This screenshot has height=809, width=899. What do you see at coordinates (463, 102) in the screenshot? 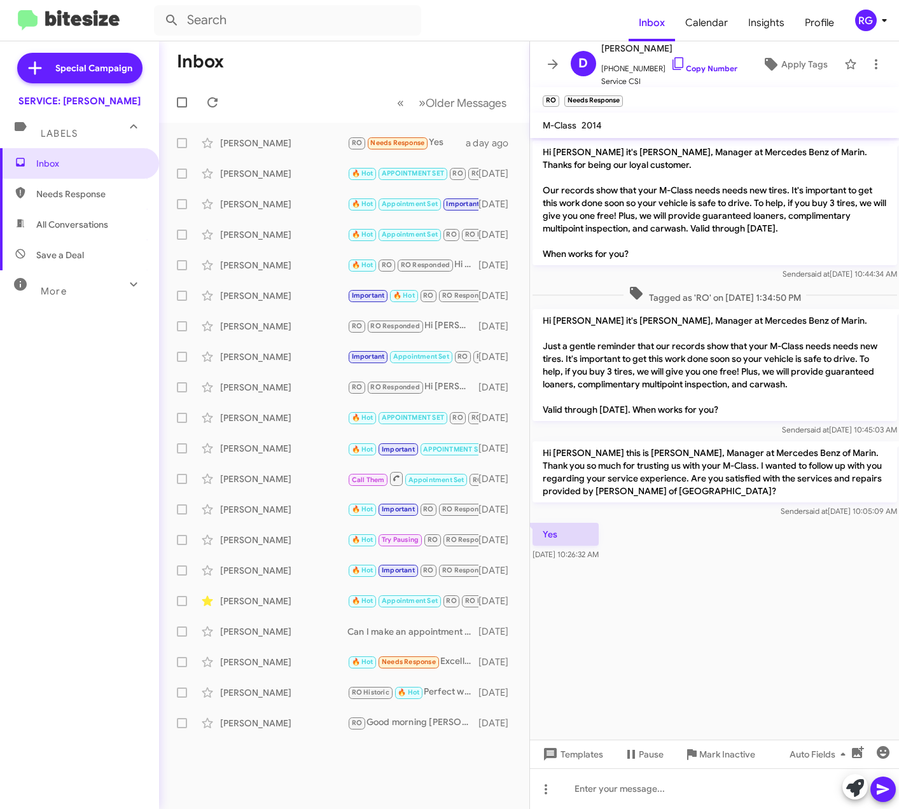
I see `button: Next` at bounding box center [463, 102].